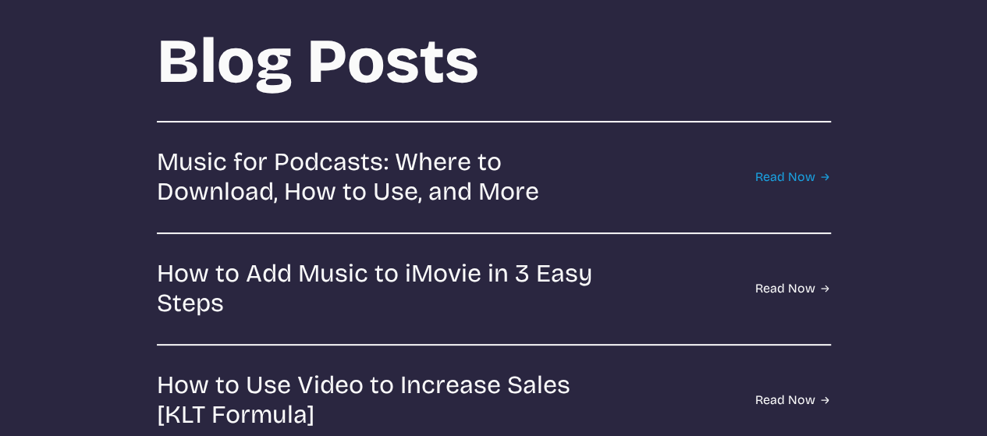  I want to click on a: Music for Podcasts: Where to Download, How to Use, and More, so click(348, 176).